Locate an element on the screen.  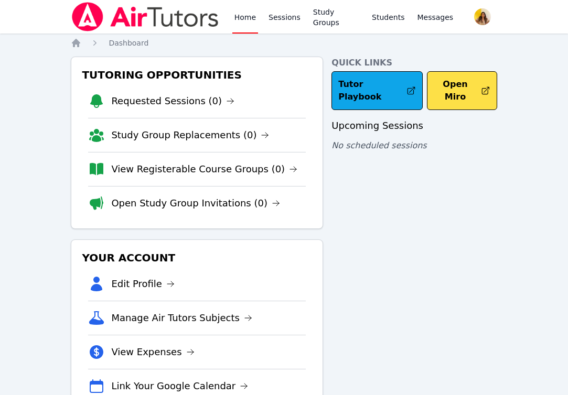
span: Dashboard is located at coordinates (128, 43).